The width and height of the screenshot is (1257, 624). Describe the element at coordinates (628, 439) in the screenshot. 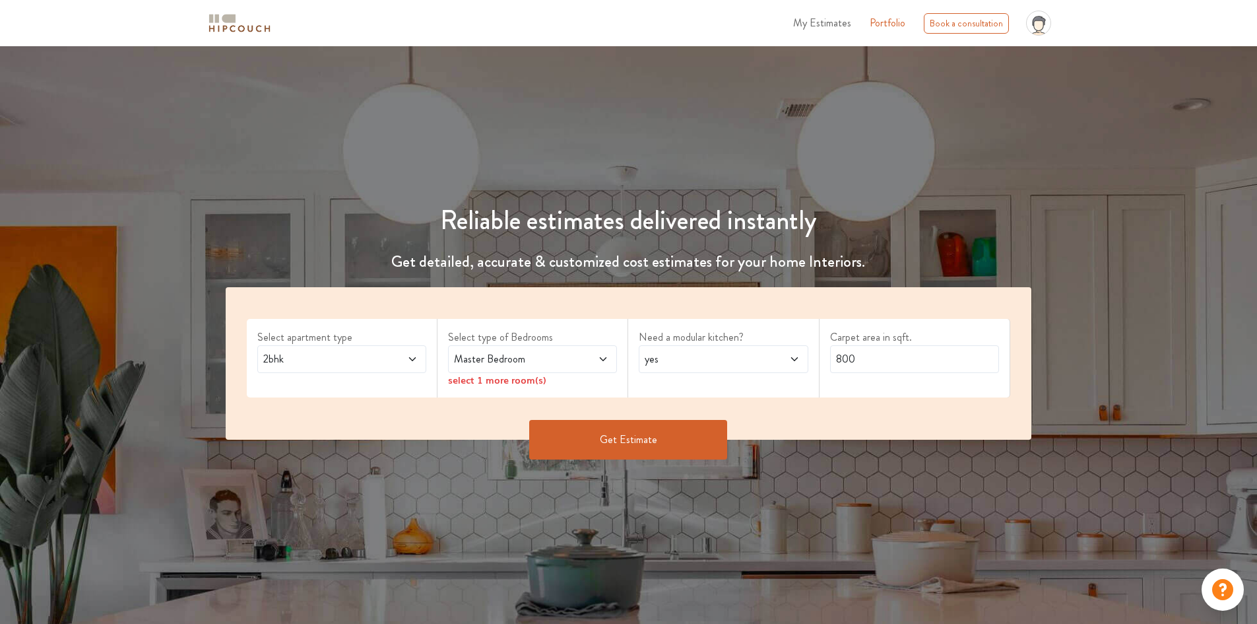

I see `button: Get Estimate` at that location.